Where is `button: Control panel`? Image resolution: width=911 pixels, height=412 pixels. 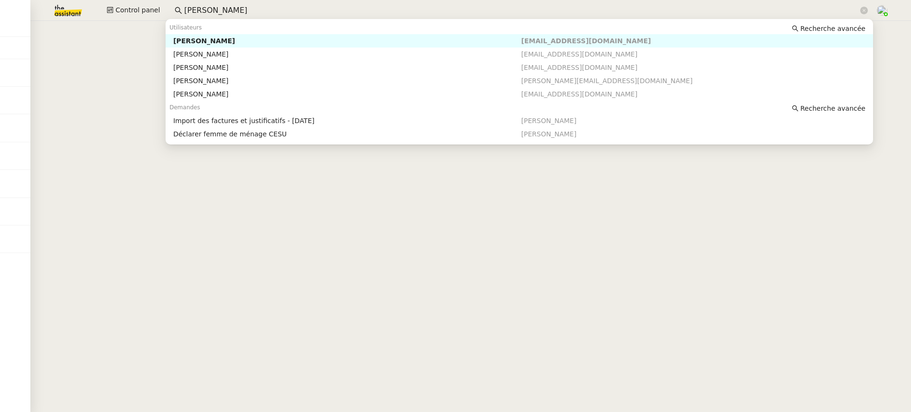
button: Control panel is located at coordinates (133, 10).